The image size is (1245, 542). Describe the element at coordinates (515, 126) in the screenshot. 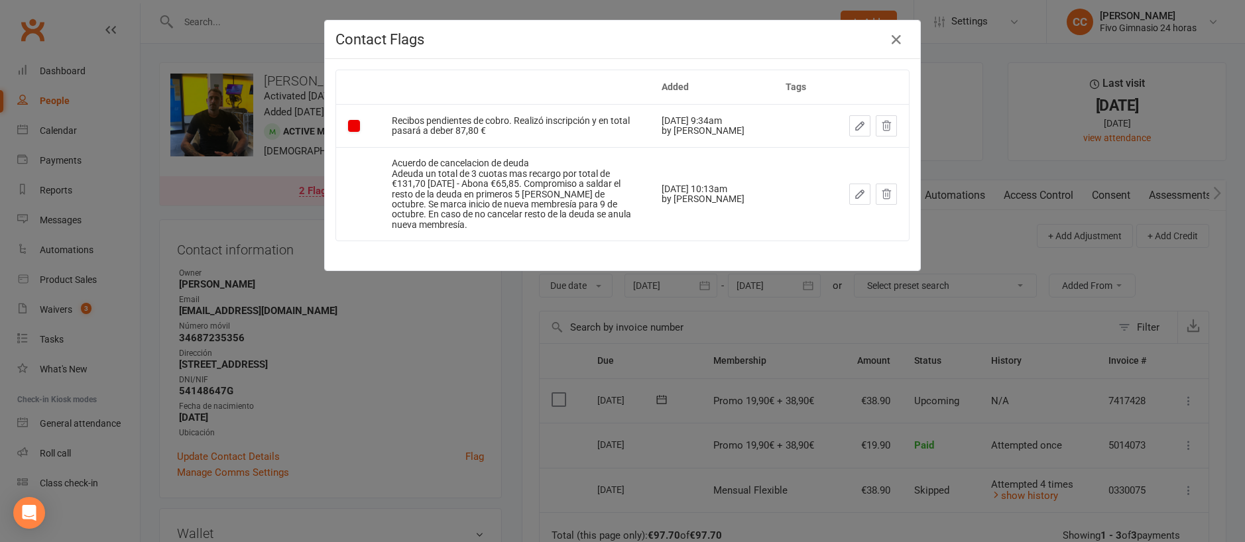

I see `div: Recibos pendientes de cobro. Realizó inscripción y en total pasará a deber 87,80 €` at that location.